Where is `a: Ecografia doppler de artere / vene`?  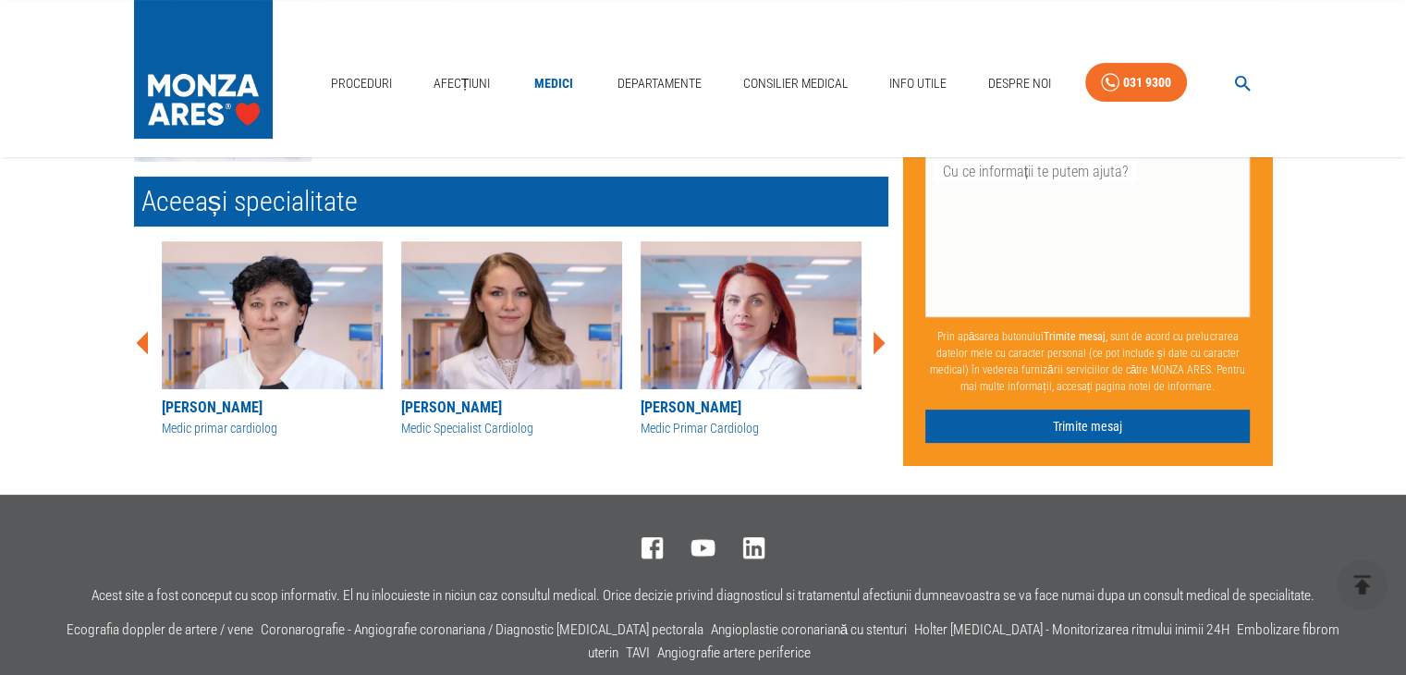
a: Ecografia doppler de artere / vene is located at coordinates (160, 630).